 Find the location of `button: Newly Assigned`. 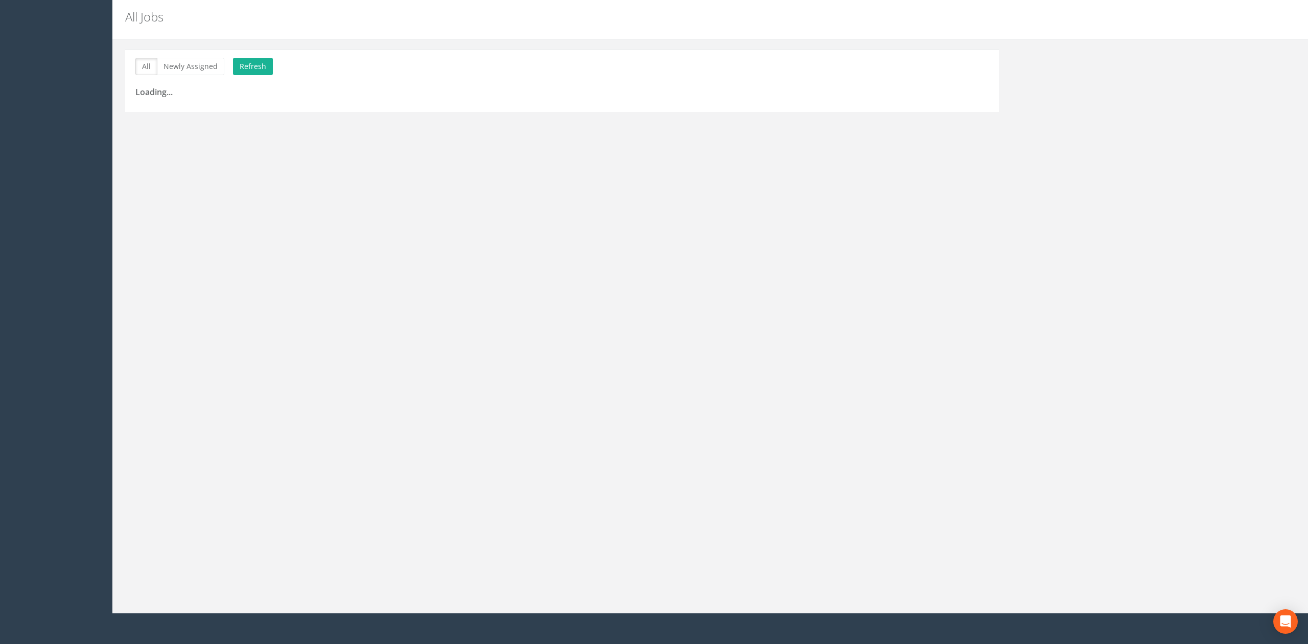

button: Newly Assigned is located at coordinates (191, 66).